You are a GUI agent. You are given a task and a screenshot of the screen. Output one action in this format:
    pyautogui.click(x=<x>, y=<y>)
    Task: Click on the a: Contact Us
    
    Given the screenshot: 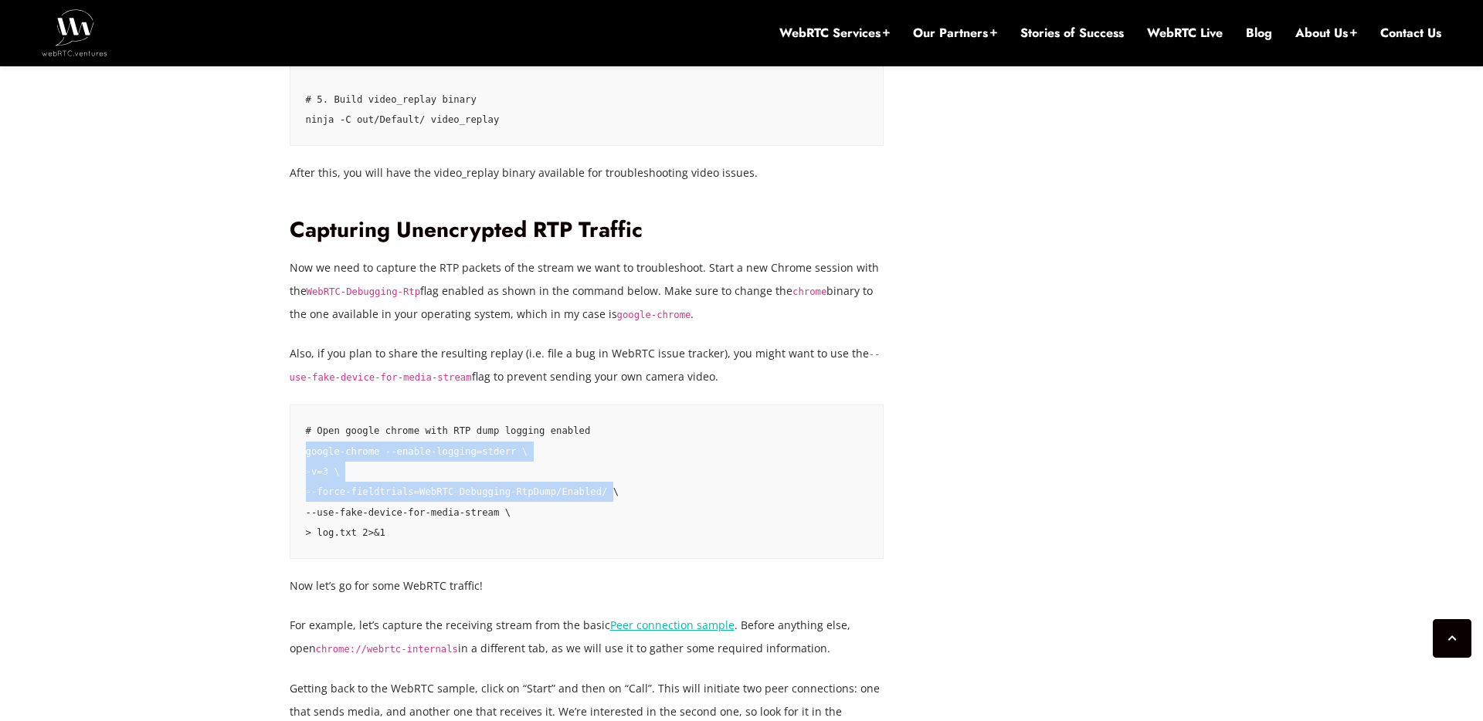 What is the action you would take?
    pyautogui.click(x=1410, y=33)
    